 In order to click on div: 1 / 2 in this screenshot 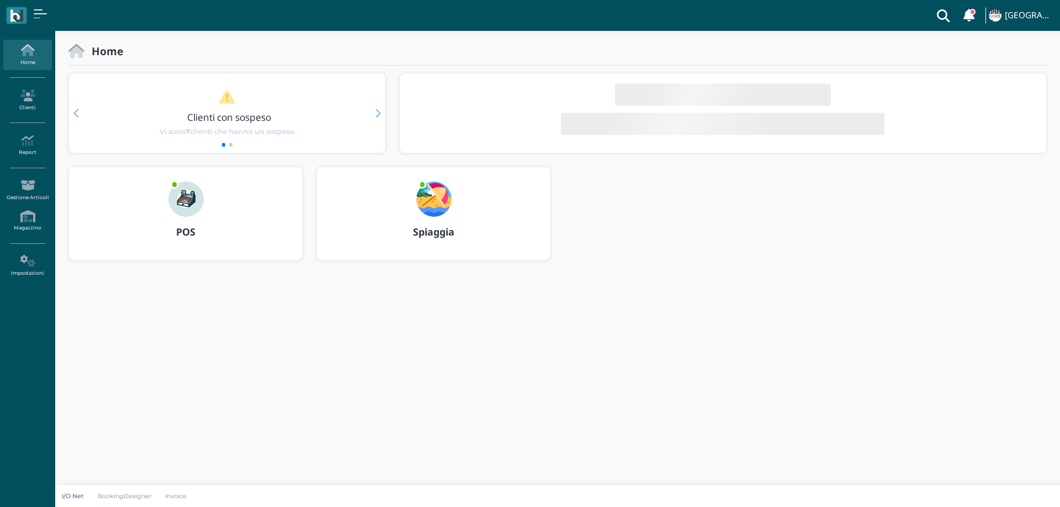, I will do `click(227, 113)`.